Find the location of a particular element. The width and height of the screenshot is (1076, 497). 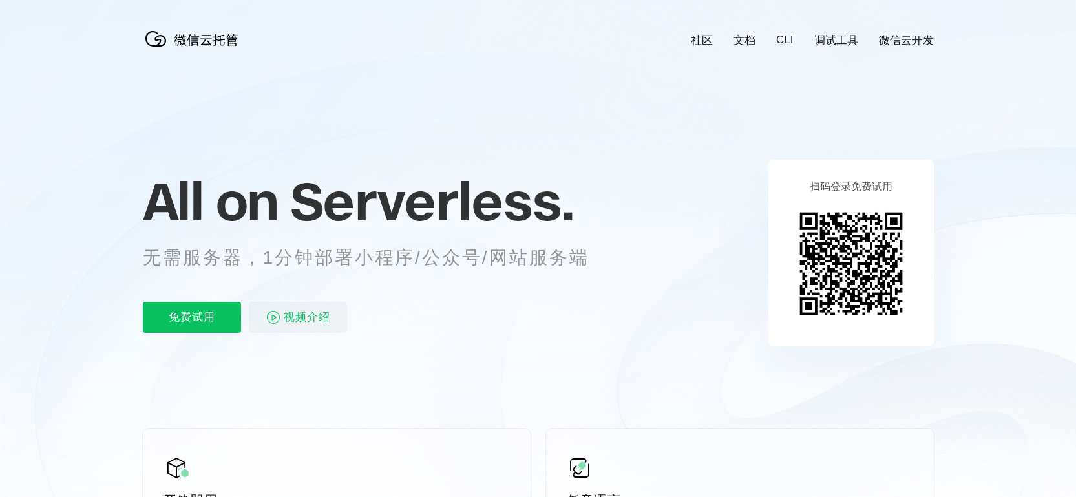

p: 无需服务器，1分钟部署小程序/公众号/网站服务端 is located at coordinates (378, 258).